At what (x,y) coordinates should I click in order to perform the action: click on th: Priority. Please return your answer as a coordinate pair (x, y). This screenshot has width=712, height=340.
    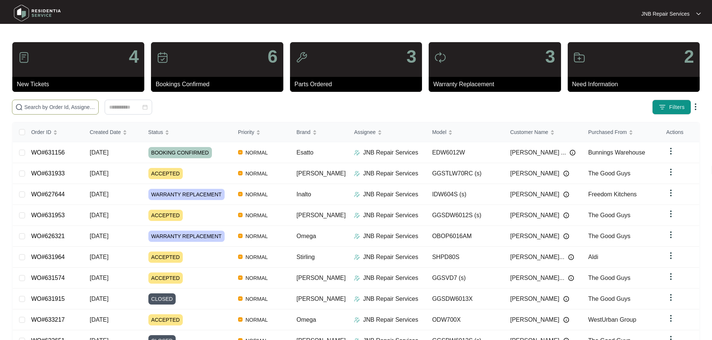
    Looking at the image, I should click on (261, 132).